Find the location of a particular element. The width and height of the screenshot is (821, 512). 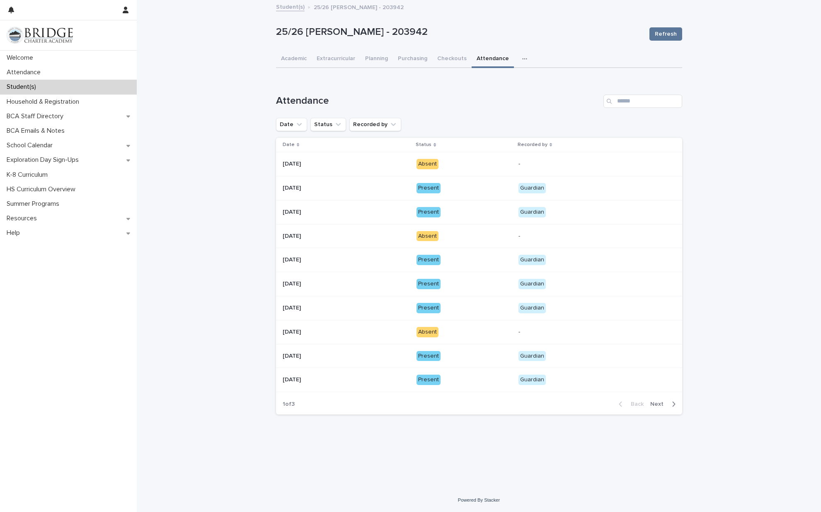

p: Status is located at coordinates (424, 145).